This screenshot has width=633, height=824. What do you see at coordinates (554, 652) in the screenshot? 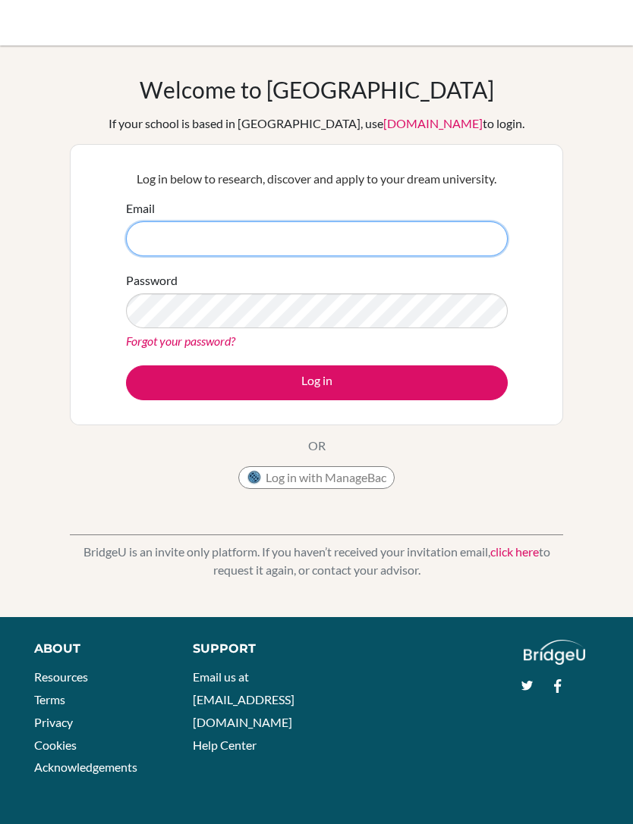
I see `img: logo_white@2x-f4f0deed5e89b7ecb1c2cc34c3e3d731f90f0f143d5ea2071677605dd97b5244.png` at bounding box center [554, 652].